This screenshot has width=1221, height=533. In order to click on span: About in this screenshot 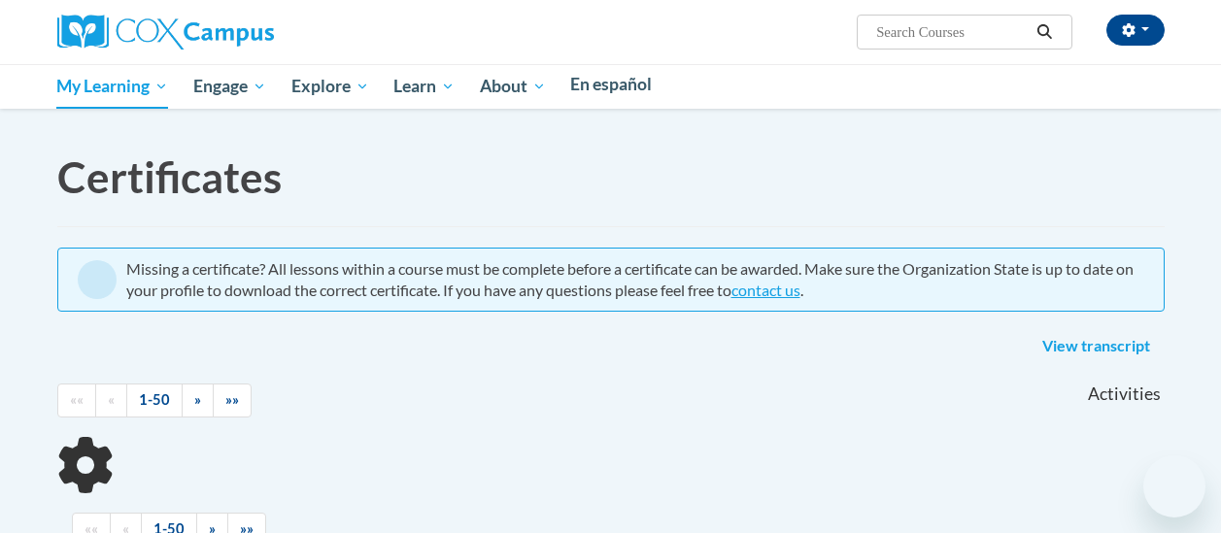, I will do `click(513, 86)`.